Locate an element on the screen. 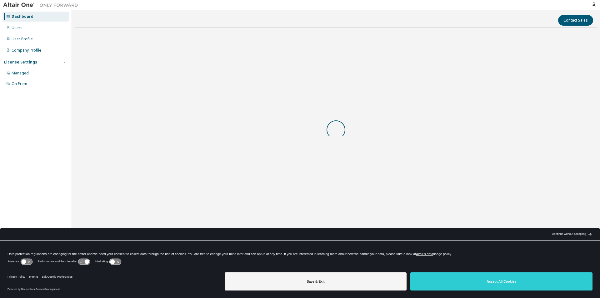  div: License Settings is located at coordinates (21, 62).